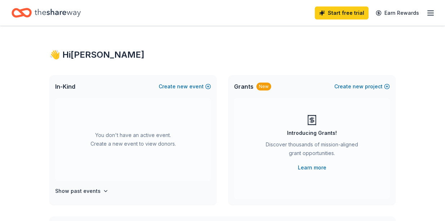 This screenshot has width=445, height=221. Describe the element at coordinates (133, 140) in the screenshot. I see `div: You don't have an active event. Create a new event to view donors.` at that location.